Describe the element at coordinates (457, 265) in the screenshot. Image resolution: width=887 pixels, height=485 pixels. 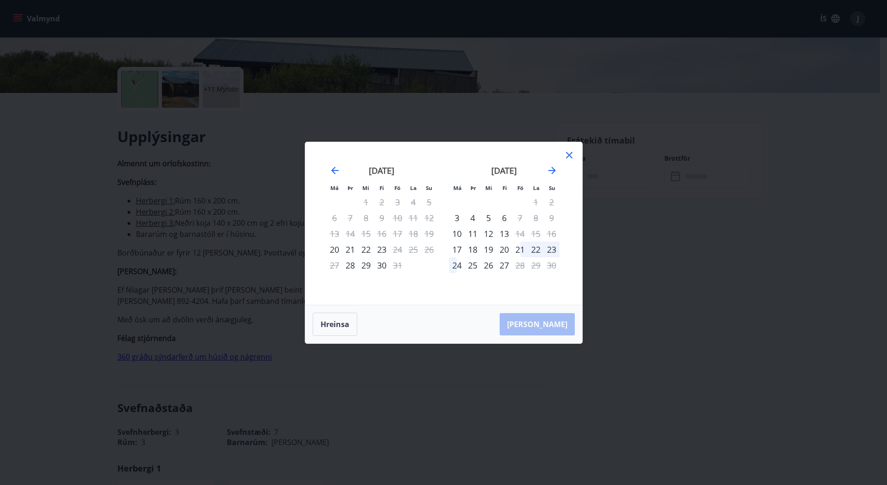
I see `div: 24` at that location.